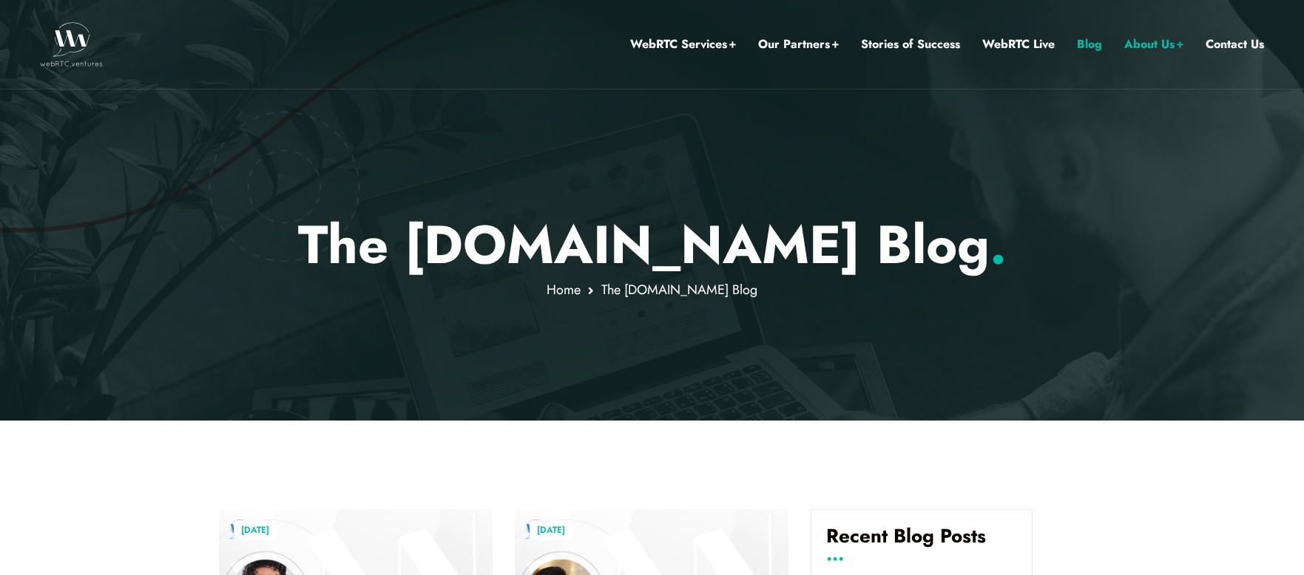 The image size is (1304, 575). Describe the element at coordinates (564, 290) in the screenshot. I see `a: Home` at that location.